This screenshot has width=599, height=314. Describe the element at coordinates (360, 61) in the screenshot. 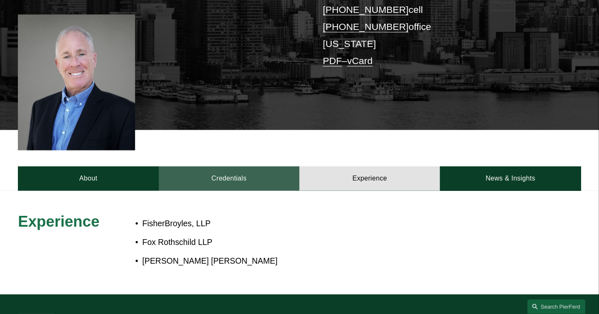

I see `a: vCard` at that location.